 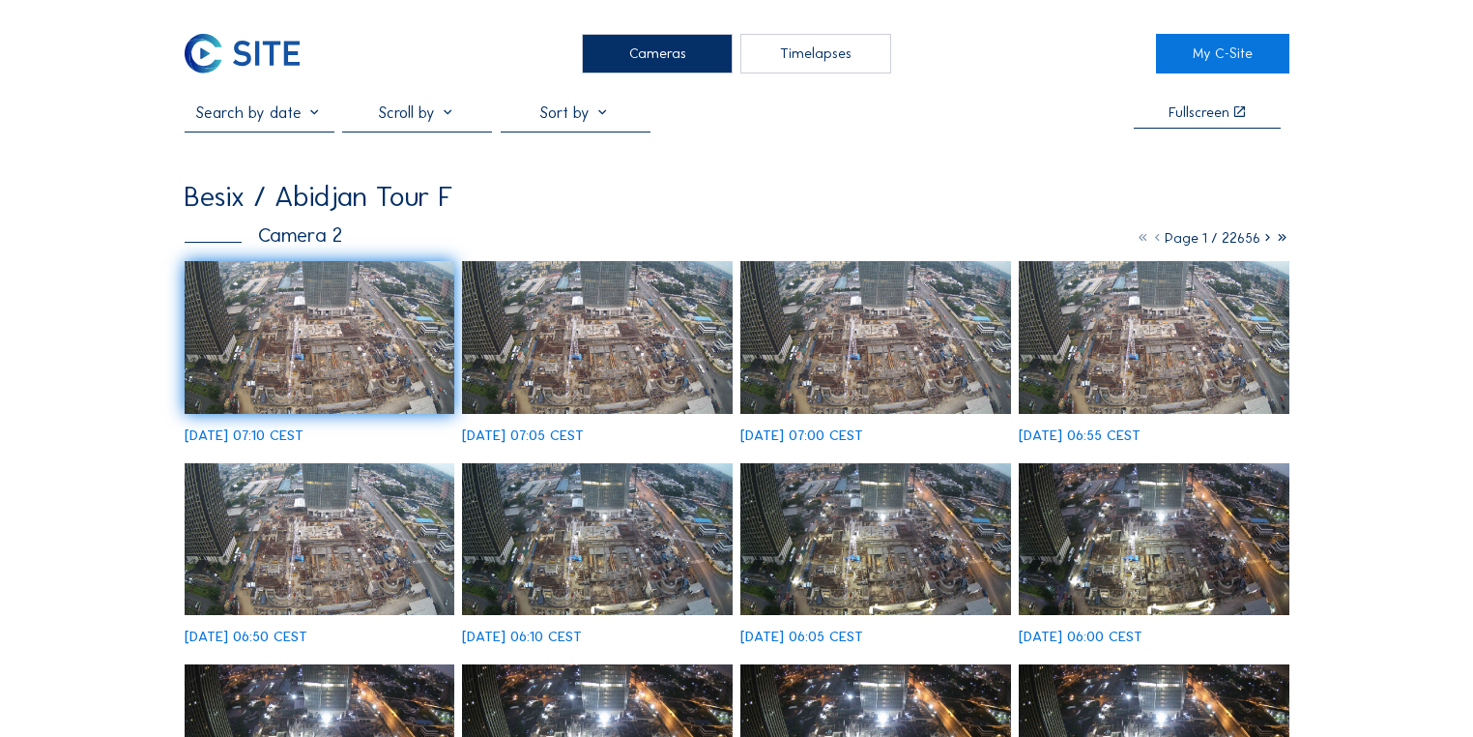 What do you see at coordinates (1212, 238) in the screenshot?
I see `span: Page 1 / 22656` at bounding box center [1212, 238].